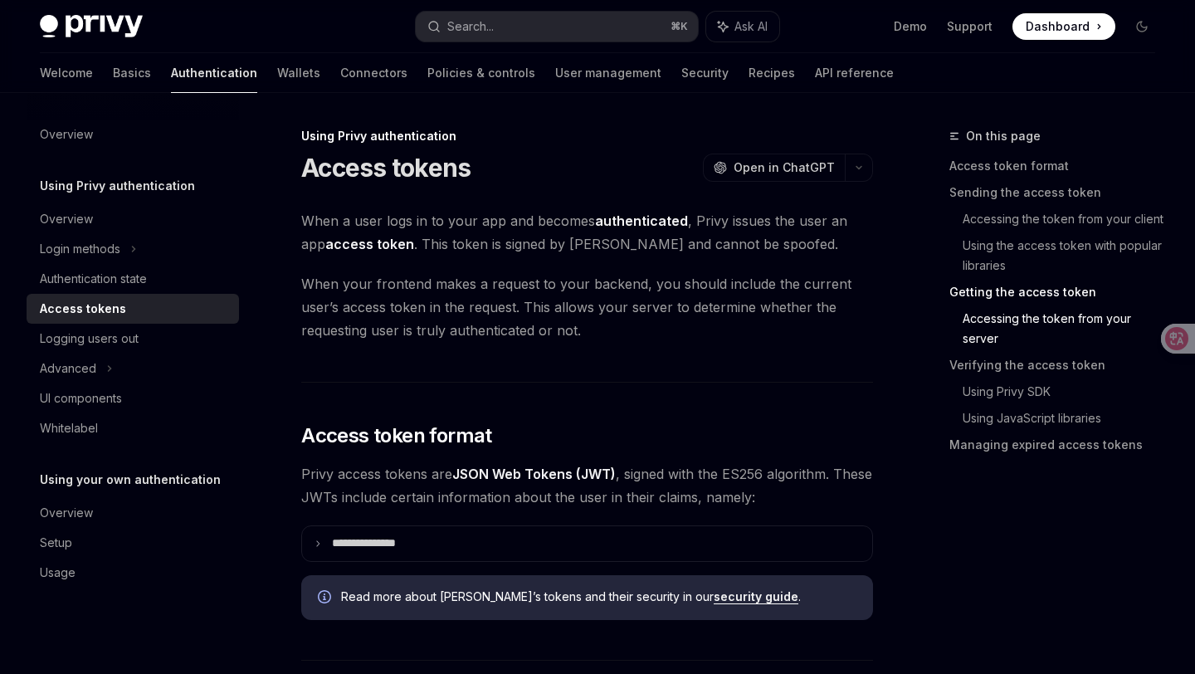 The width and height of the screenshot is (1195, 674). What do you see at coordinates (751, 27) in the screenshot?
I see `span: Ask AI` at bounding box center [751, 27].